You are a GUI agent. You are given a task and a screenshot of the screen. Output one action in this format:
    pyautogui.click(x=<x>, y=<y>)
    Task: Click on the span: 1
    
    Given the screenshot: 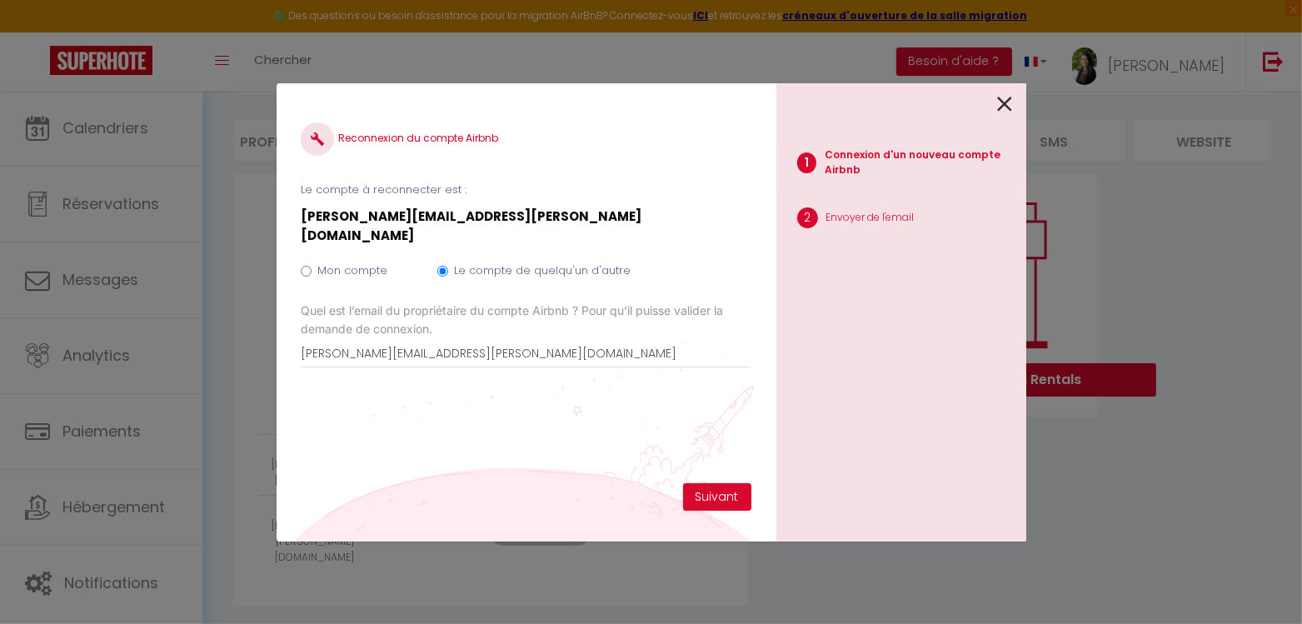 What is the action you would take?
    pyautogui.click(x=807, y=162)
    